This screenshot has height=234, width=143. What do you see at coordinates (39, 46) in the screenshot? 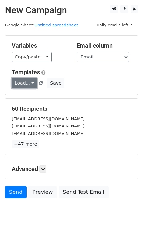
I see `h5: Variables` at bounding box center [39, 46].